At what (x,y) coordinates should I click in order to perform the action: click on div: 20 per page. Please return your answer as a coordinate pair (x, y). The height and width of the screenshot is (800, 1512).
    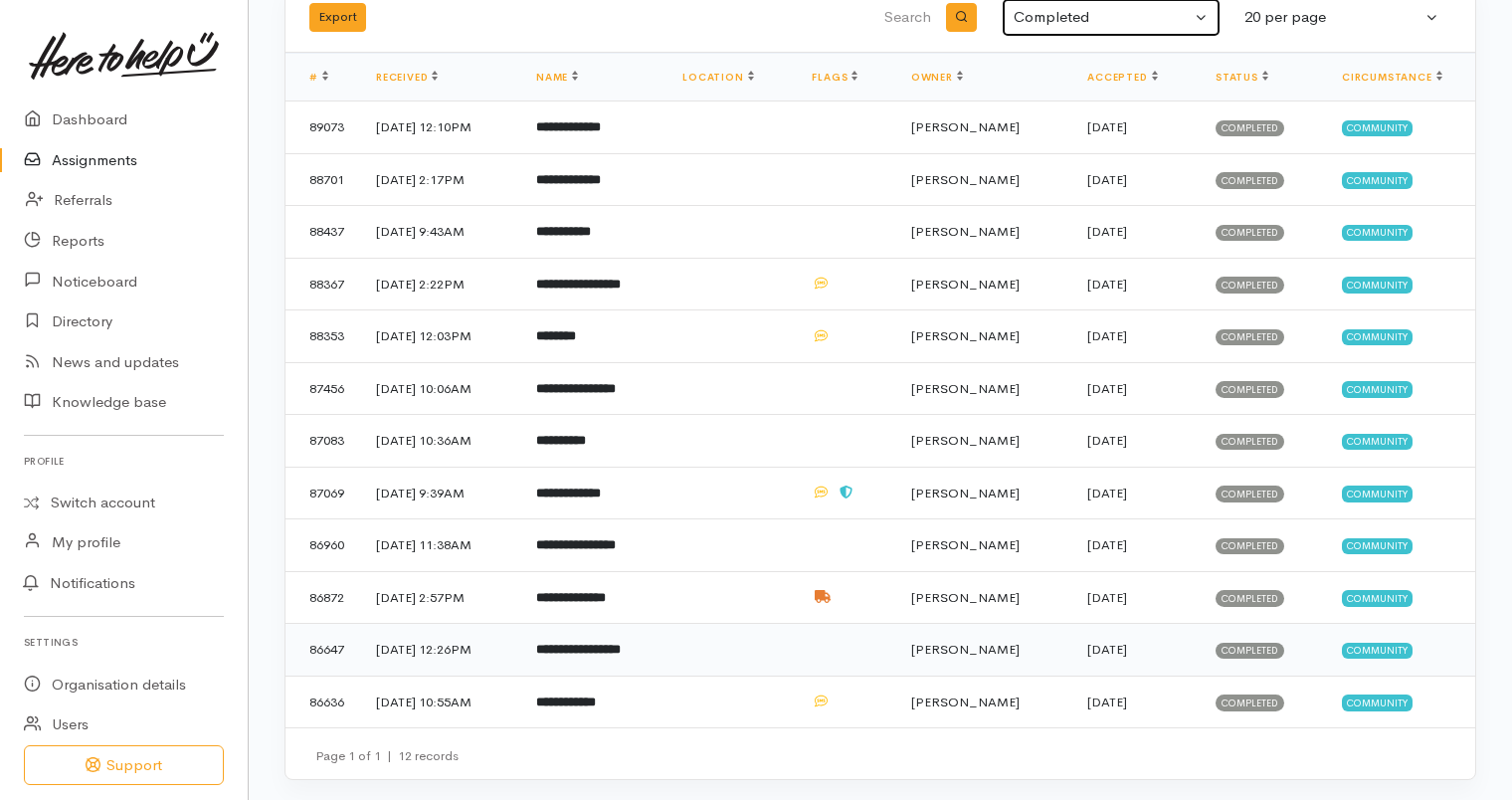
    Looking at the image, I should click on (1333, 17).